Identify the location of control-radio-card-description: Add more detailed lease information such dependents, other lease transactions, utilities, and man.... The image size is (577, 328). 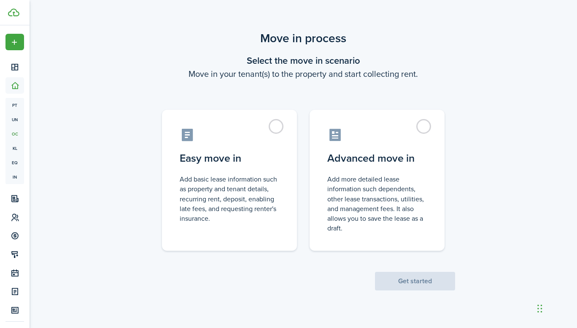
(377, 203).